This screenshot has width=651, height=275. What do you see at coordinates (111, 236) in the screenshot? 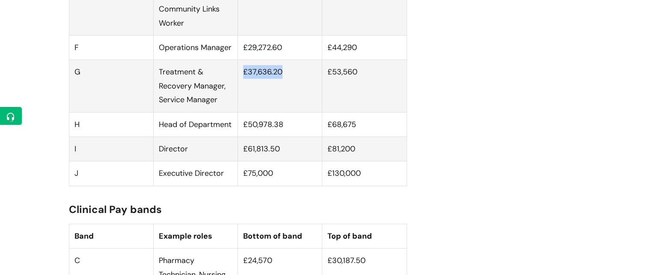
I see `th: Band` at bounding box center [111, 236].